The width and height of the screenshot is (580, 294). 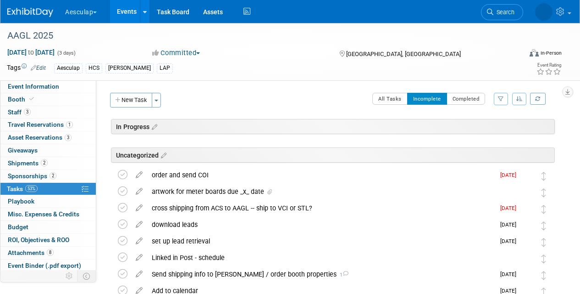 What do you see at coordinates (87, 276) in the screenshot?
I see `td: Toggle Event Tabs` at bounding box center [87, 276].